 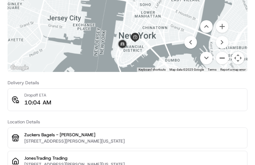 What do you see at coordinates (191, 42) in the screenshot?
I see `button: Move left` at bounding box center [191, 42].